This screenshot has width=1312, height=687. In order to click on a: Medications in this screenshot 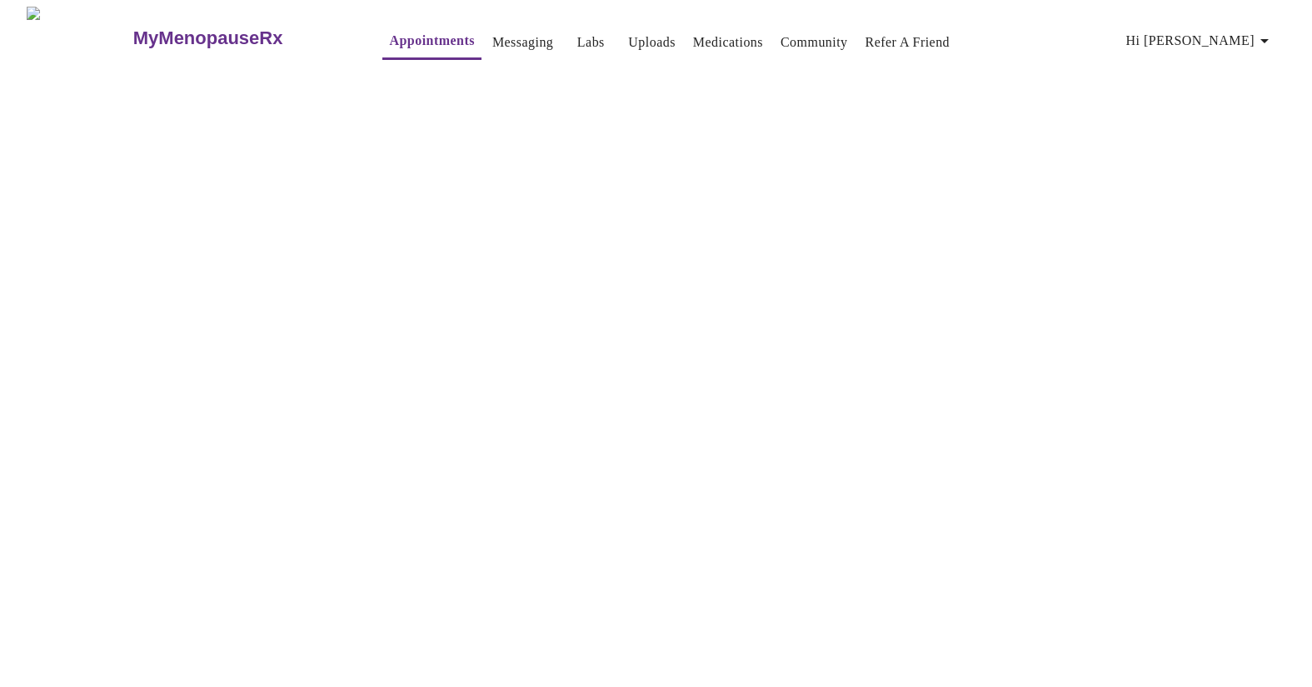, I will do `click(728, 42)`.